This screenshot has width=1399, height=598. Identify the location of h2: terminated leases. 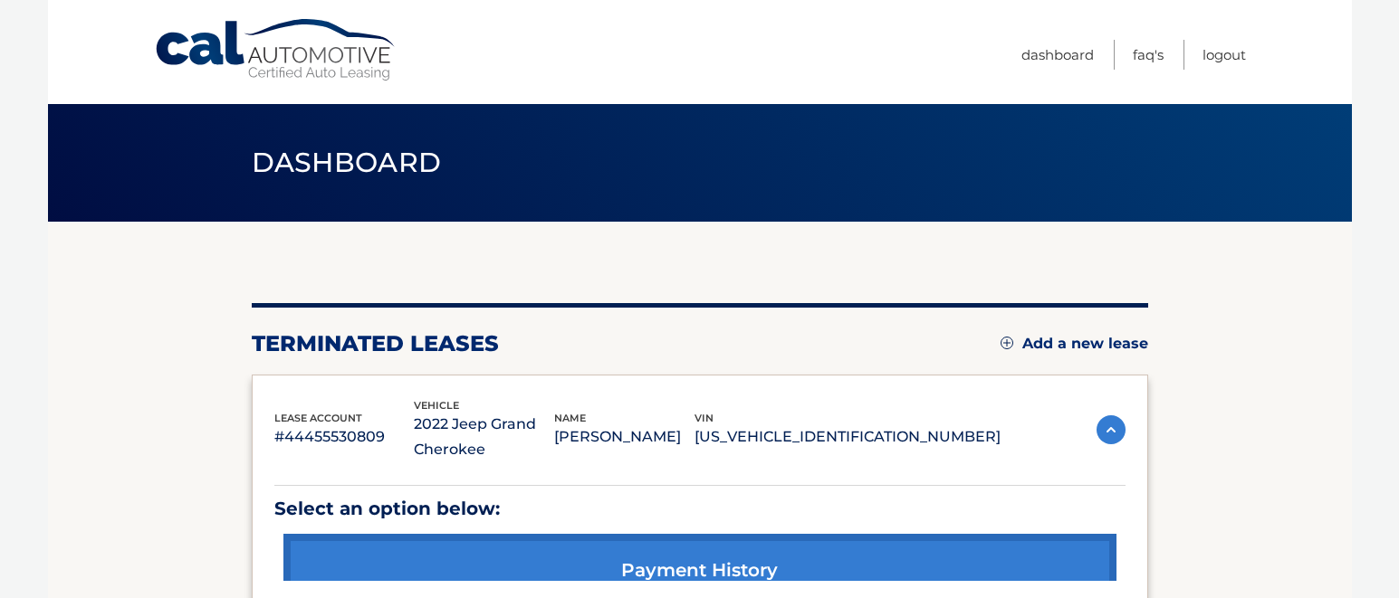
(375, 344).